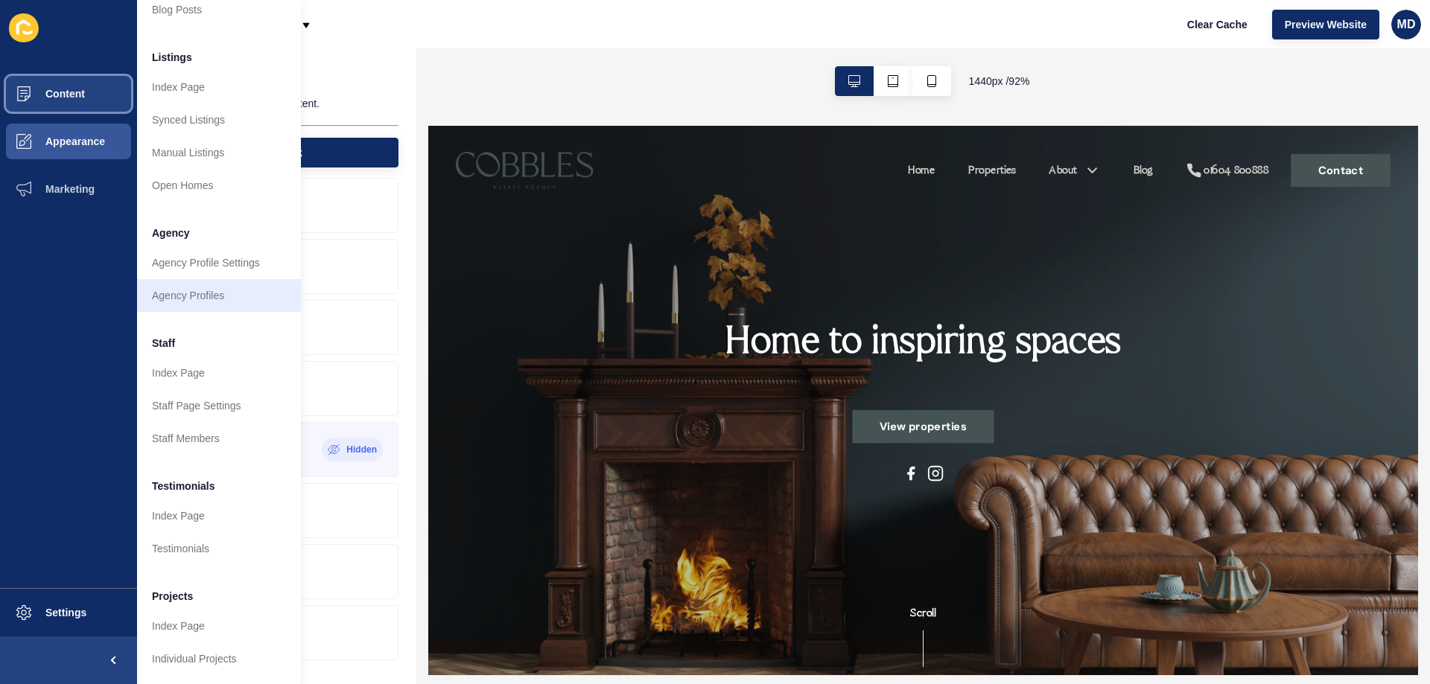  Describe the element at coordinates (219, 263) in the screenshot. I see `a: Agency Profile Settings` at that location.